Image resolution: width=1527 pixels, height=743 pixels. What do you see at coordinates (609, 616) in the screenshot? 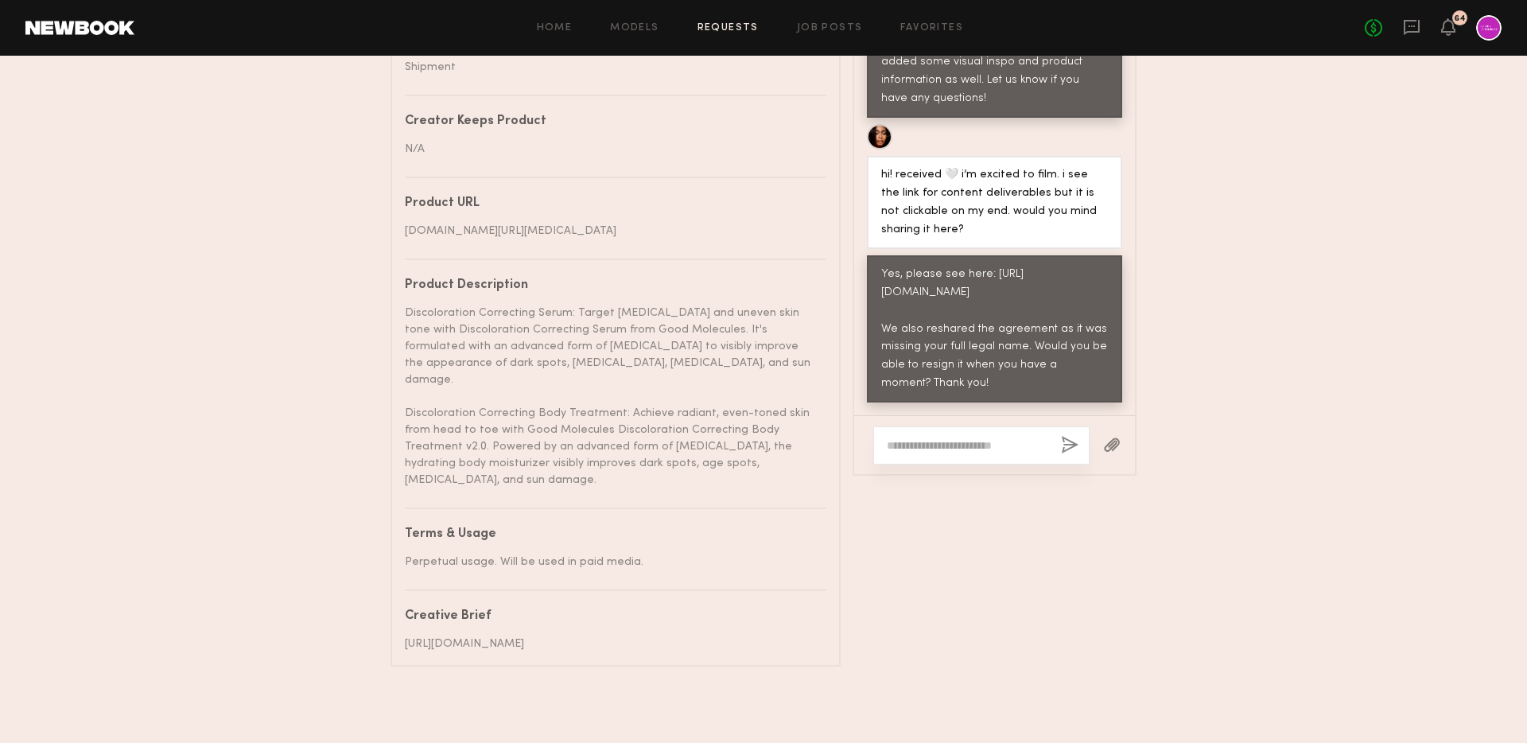
I see `div: Creative Brief` at bounding box center [609, 616].